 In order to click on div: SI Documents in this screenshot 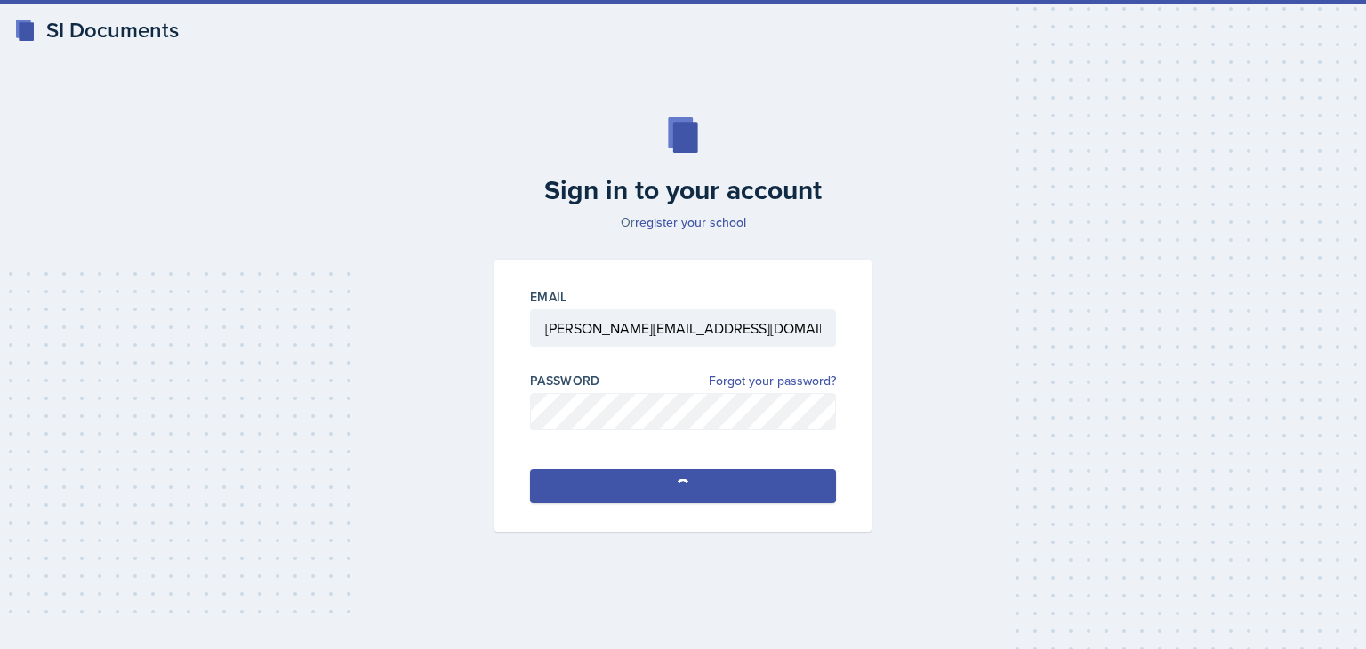, I will do `click(96, 30)`.